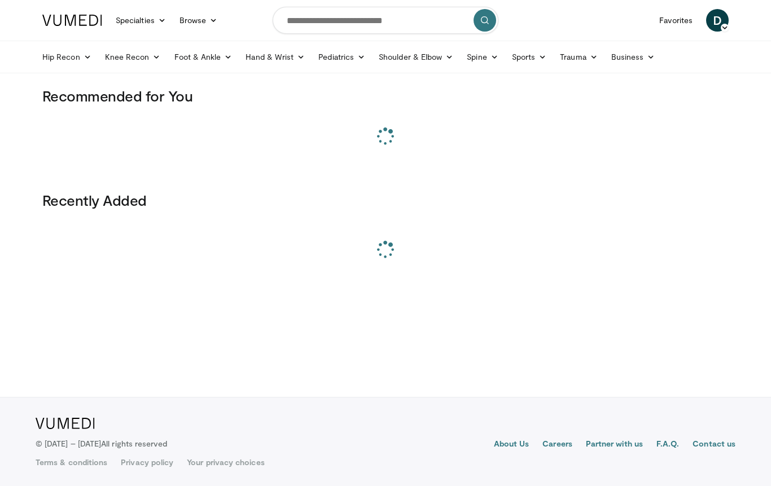 The height and width of the screenshot is (486, 771). What do you see at coordinates (140, 20) in the screenshot?
I see `a: Specialties` at bounding box center [140, 20].